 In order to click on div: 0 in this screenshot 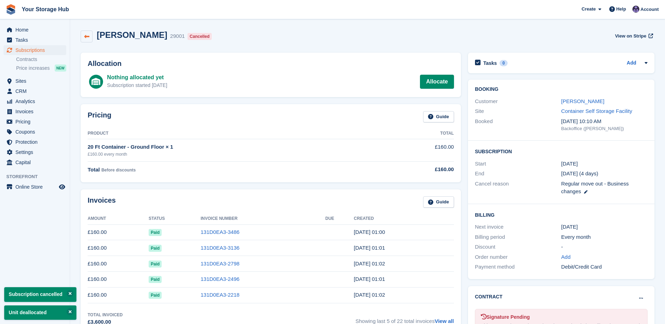, I will do `click(503, 63)`.